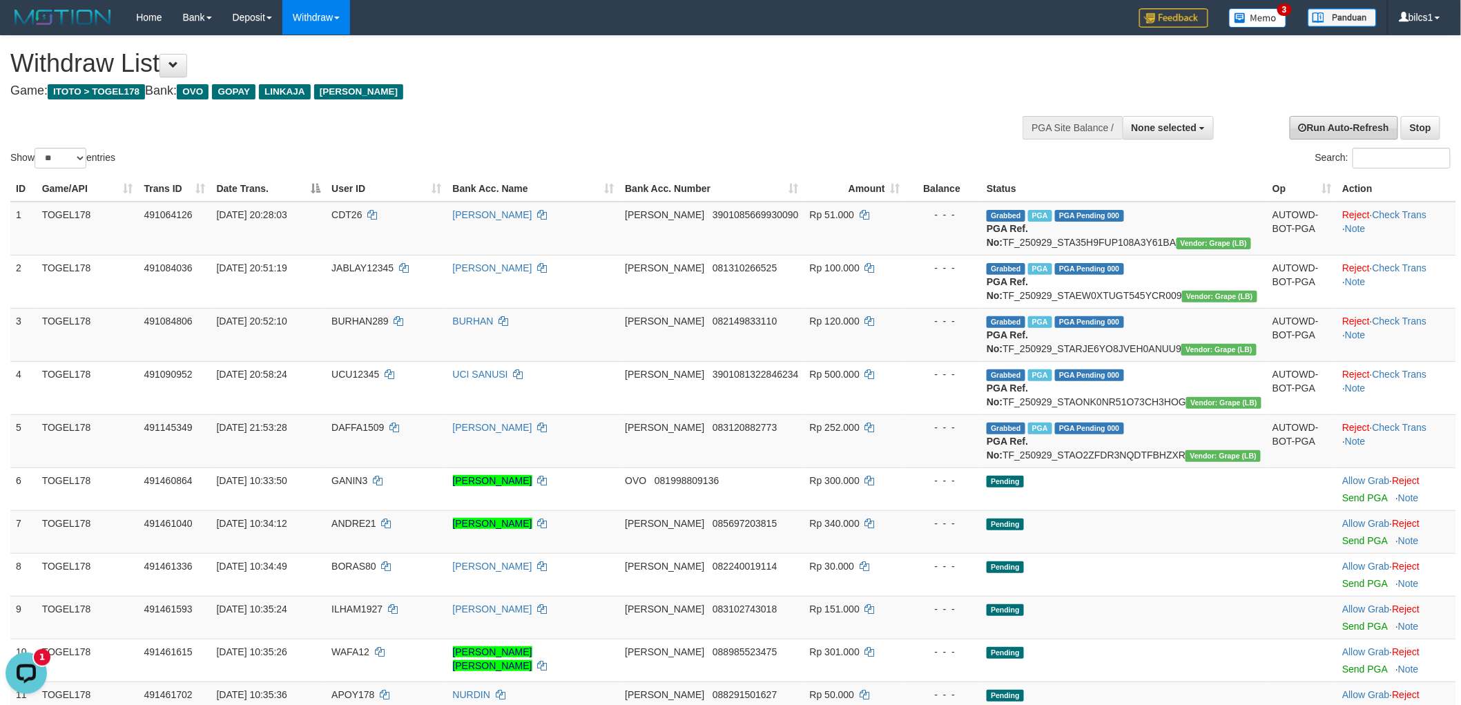  What do you see at coordinates (1342, 17) in the screenshot?
I see `img: panduan.png` at bounding box center [1342, 17].